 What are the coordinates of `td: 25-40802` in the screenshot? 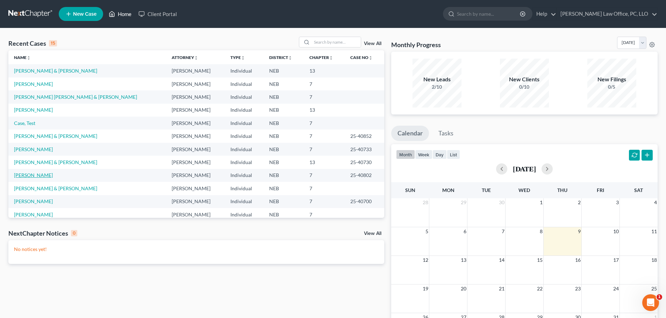 It's located at (364, 175).